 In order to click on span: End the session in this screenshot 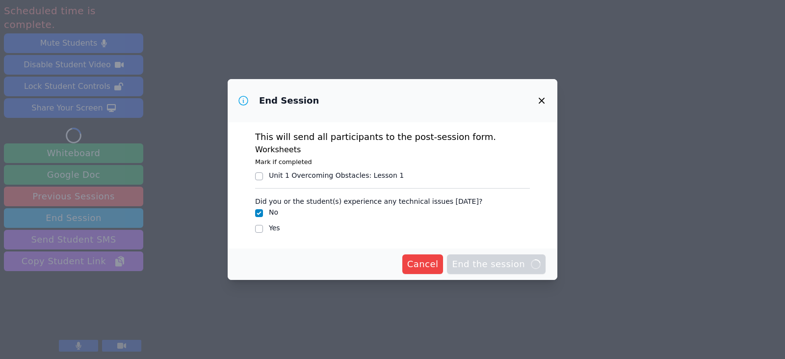, I will do `click(496, 264)`.